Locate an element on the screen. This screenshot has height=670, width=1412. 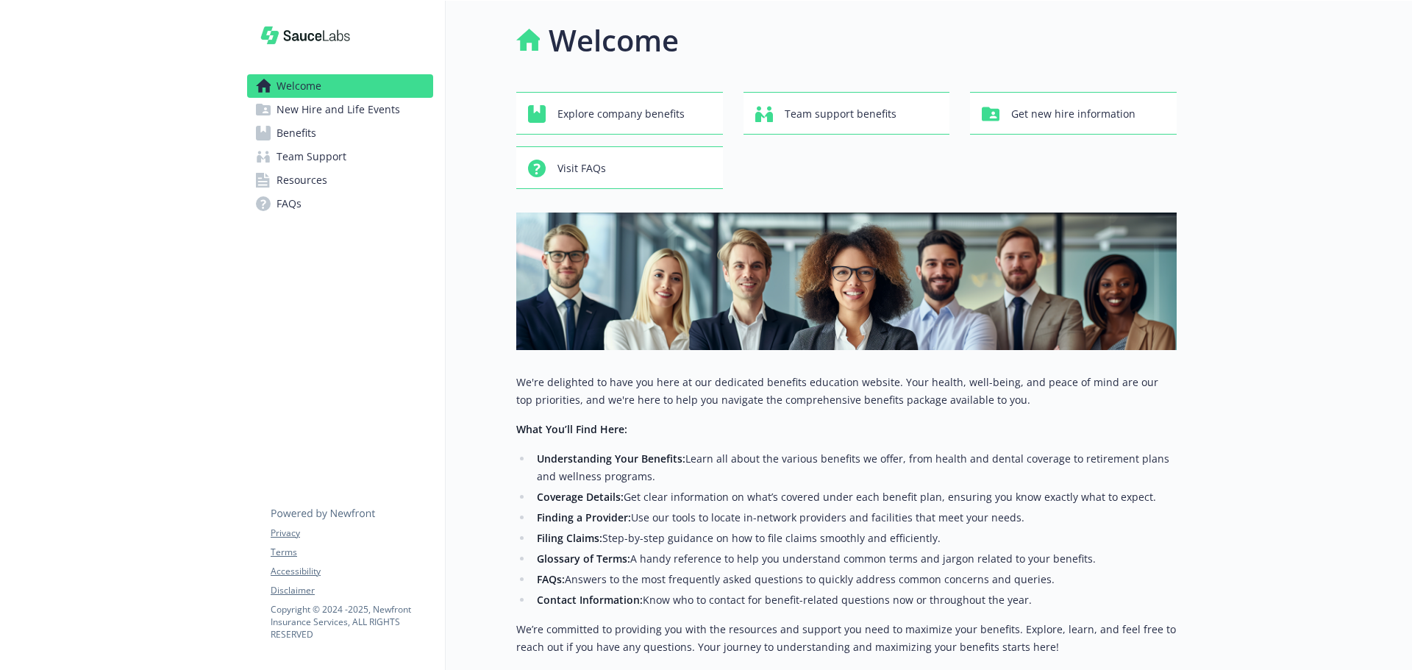
strong: Coverage Details: is located at coordinates (580, 497).